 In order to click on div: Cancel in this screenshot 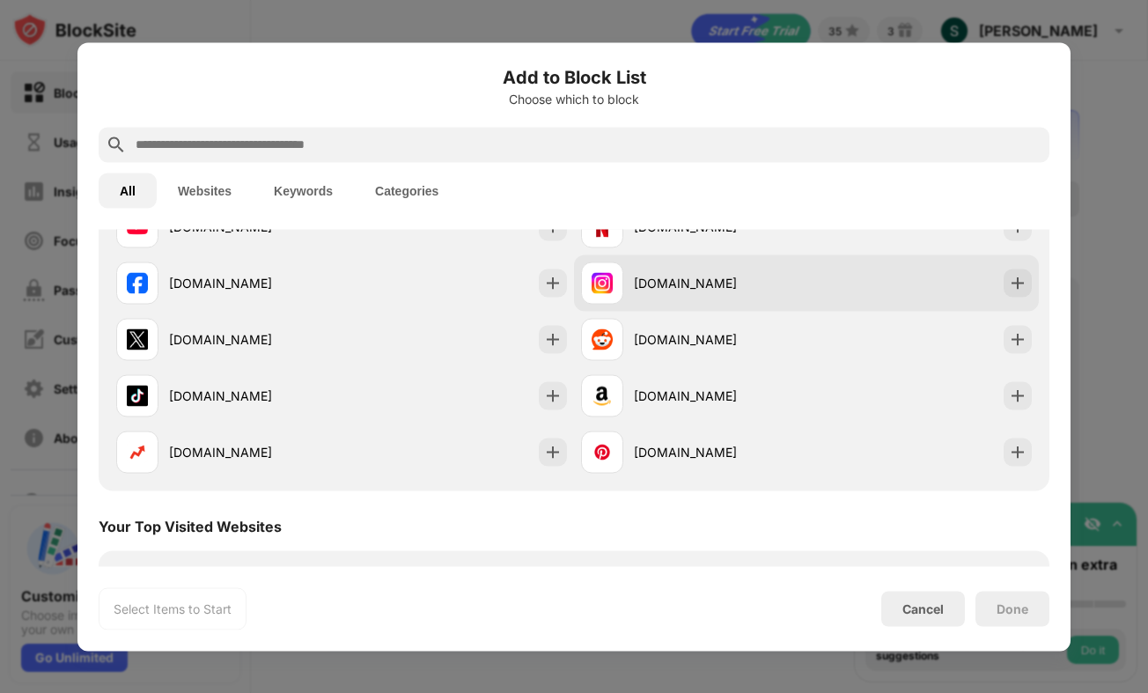, I will do `click(923, 608)`.